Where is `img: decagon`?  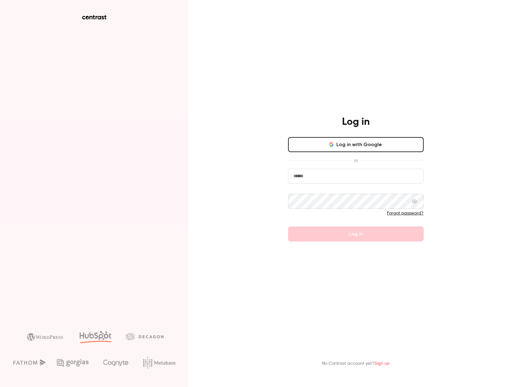
img: decagon is located at coordinates (145, 336).